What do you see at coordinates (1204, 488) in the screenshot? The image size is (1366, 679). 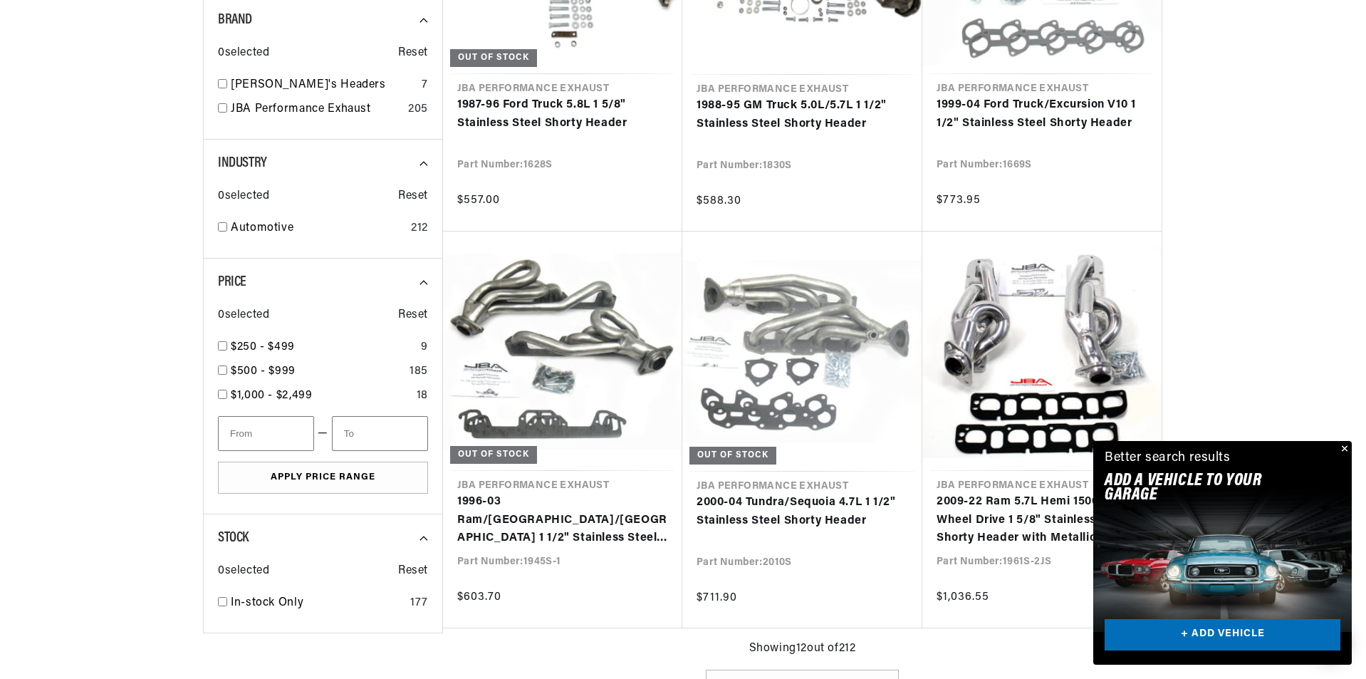 I see `h2: Add A VEHICLE to your garage` at bounding box center [1204, 488].